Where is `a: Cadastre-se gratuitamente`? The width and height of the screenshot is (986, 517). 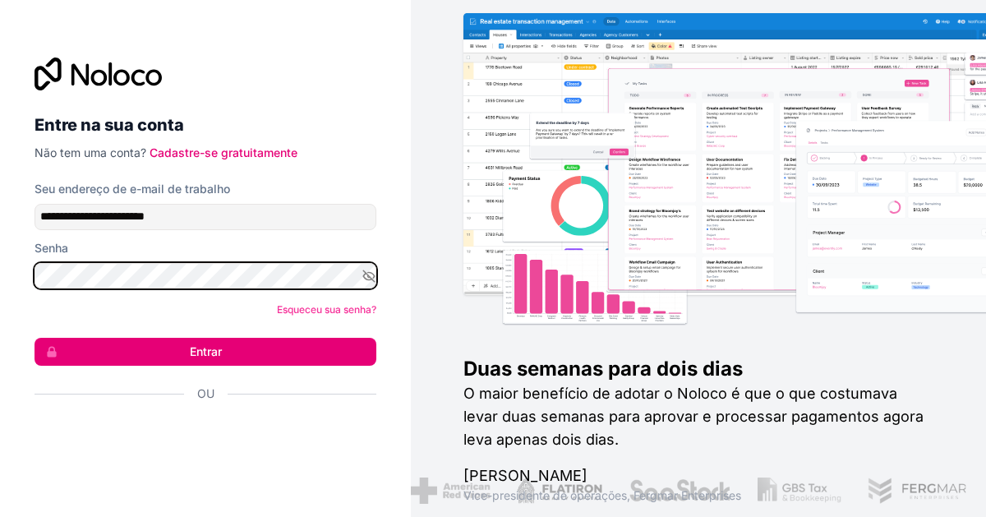
a: Cadastre-se gratuitamente is located at coordinates (224, 152).